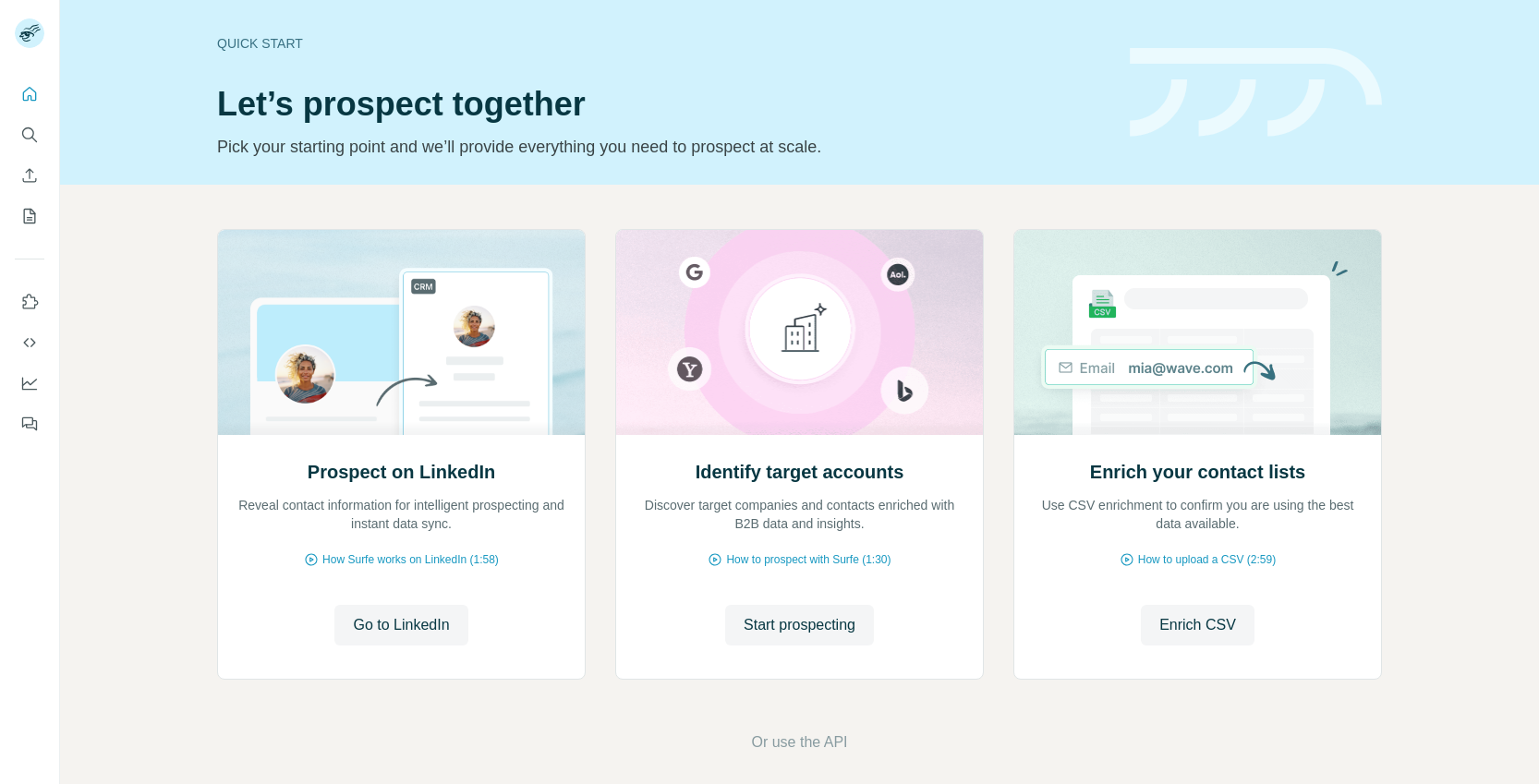 This screenshot has height=784, width=1539. I want to click on button: Search, so click(30, 135).